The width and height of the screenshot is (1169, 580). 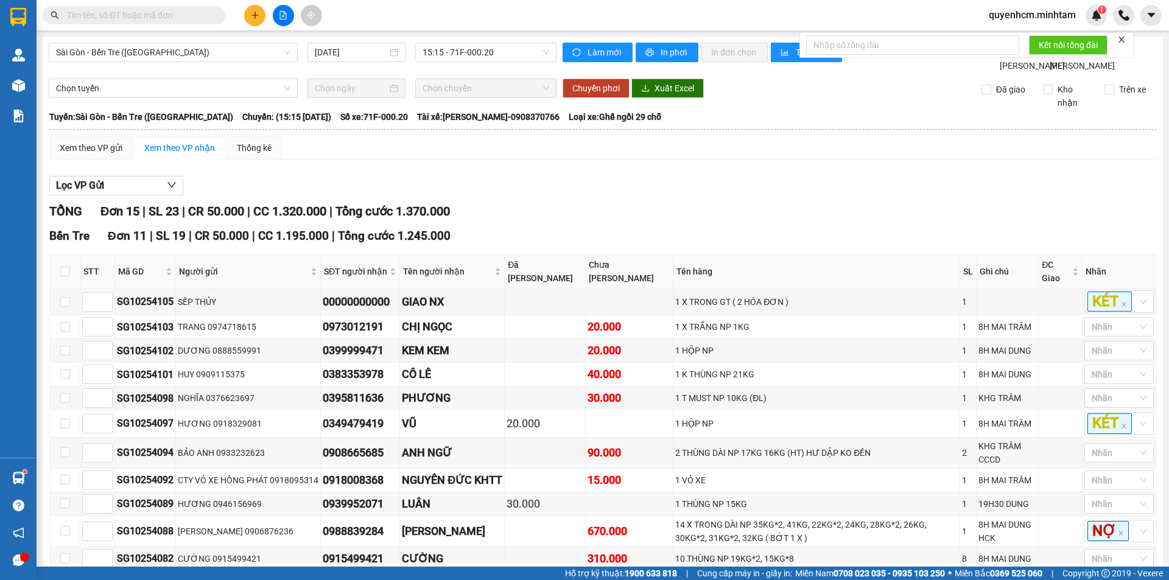 I want to click on span: Đơn 11, so click(x=127, y=236).